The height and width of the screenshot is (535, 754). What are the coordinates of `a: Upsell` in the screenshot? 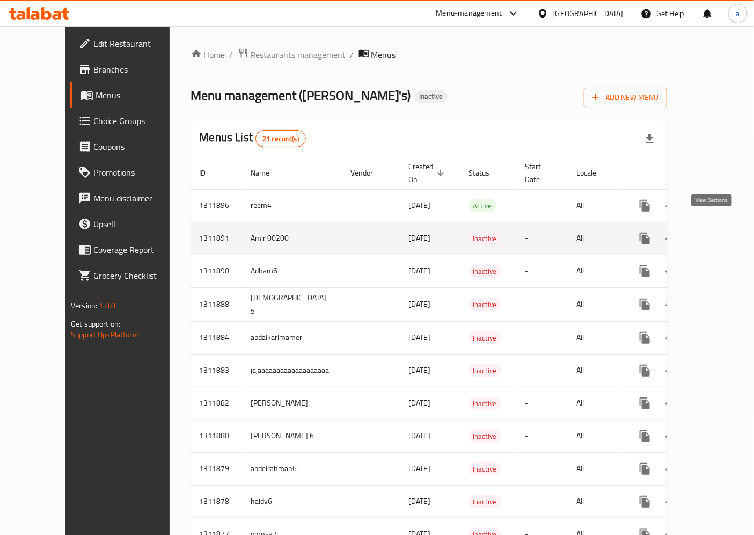 It's located at (130, 224).